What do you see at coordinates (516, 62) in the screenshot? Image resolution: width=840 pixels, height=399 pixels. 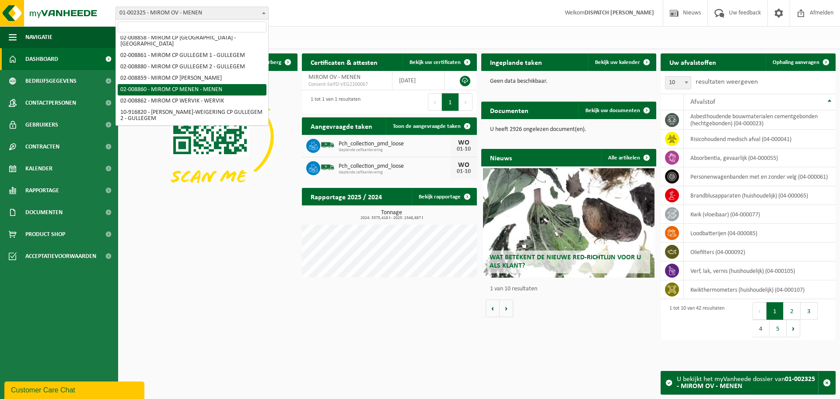 I see `h2: Ingeplande taken` at bounding box center [516, 62].